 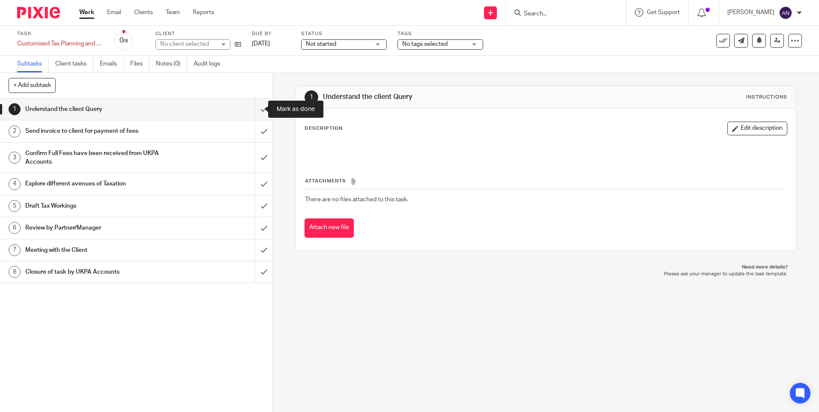 What do you see at coordinates (356, 199) in the screenshot?
I see `span: There are no files attached to this task.` at bounding box center [356, 199].